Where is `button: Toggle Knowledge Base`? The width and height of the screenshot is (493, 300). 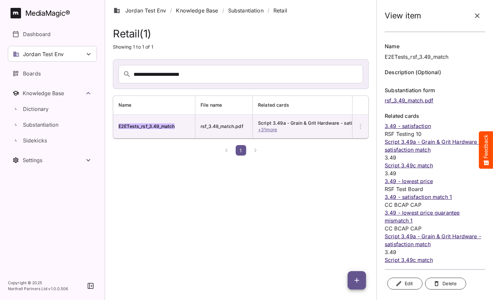
button: Toggle Knowledge Base is located at coordinates (52, 93).